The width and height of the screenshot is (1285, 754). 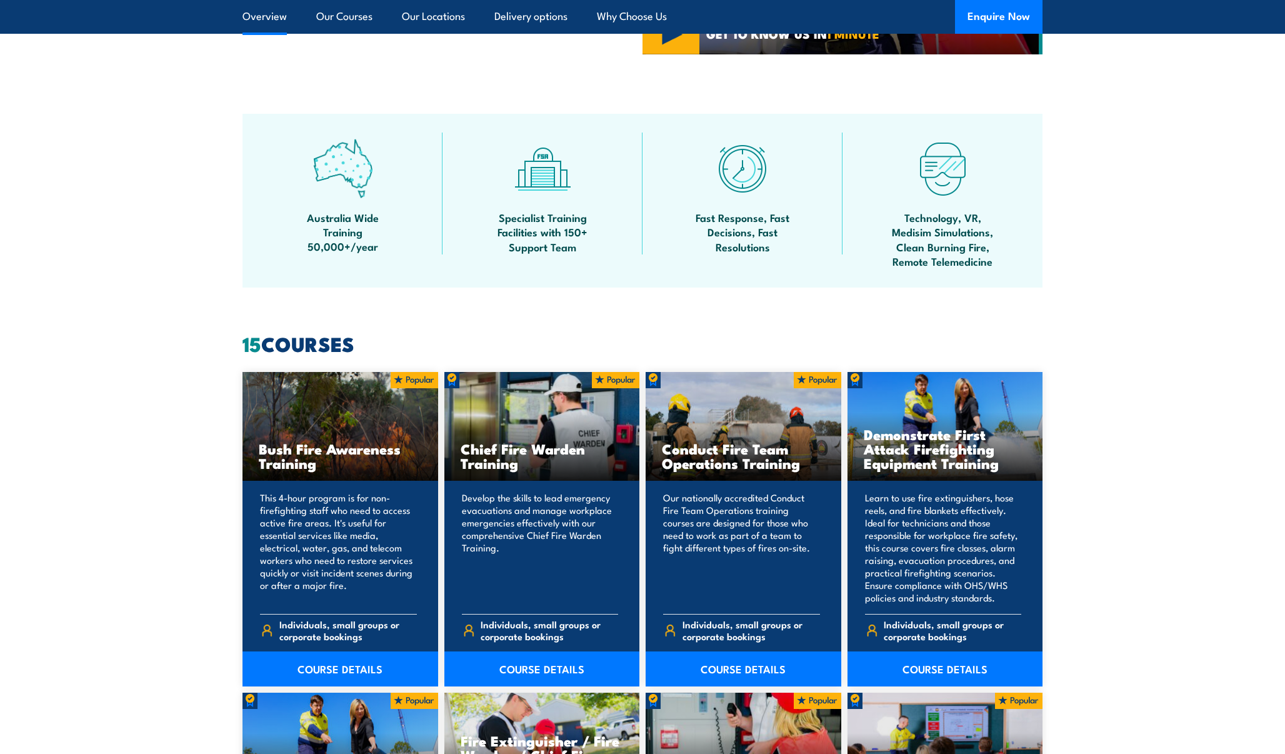 I want to click on p: This 4-hour program is for non-firefighting staff who need to access active fire areas. It's usef..., so click(x=338, y=548).